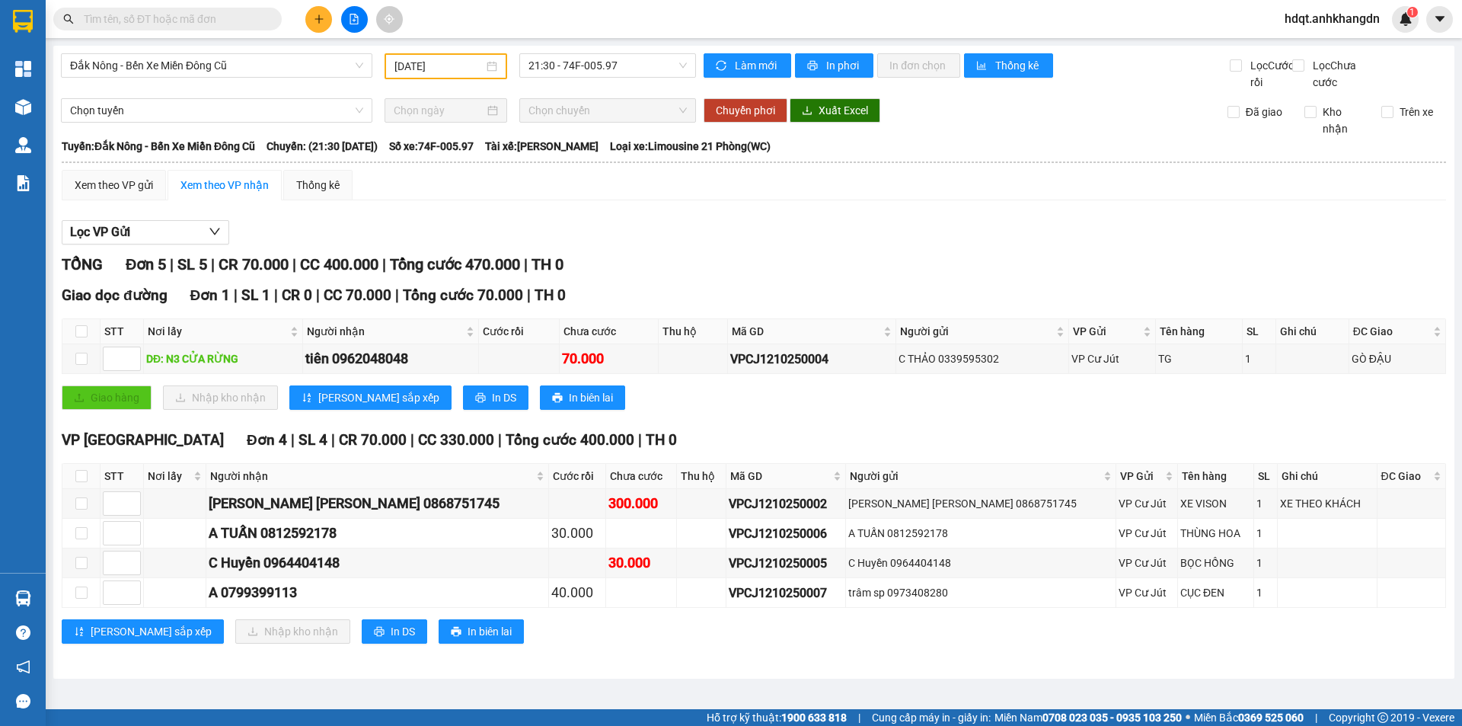 Image resolution: width=1462 pixels, height=726 pixels. I want to click on span: Giao dọc đường, so click(114, 295).